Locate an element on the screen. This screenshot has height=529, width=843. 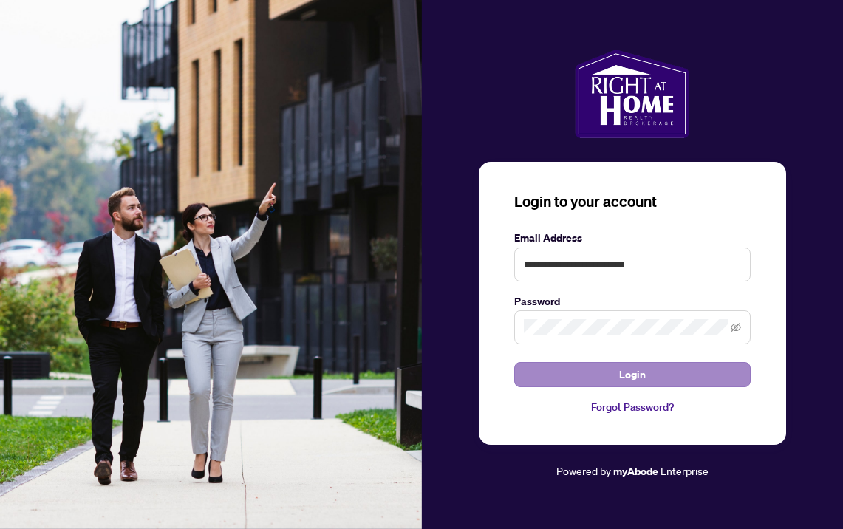
span: Powered by is located at coordinates (584, 471).